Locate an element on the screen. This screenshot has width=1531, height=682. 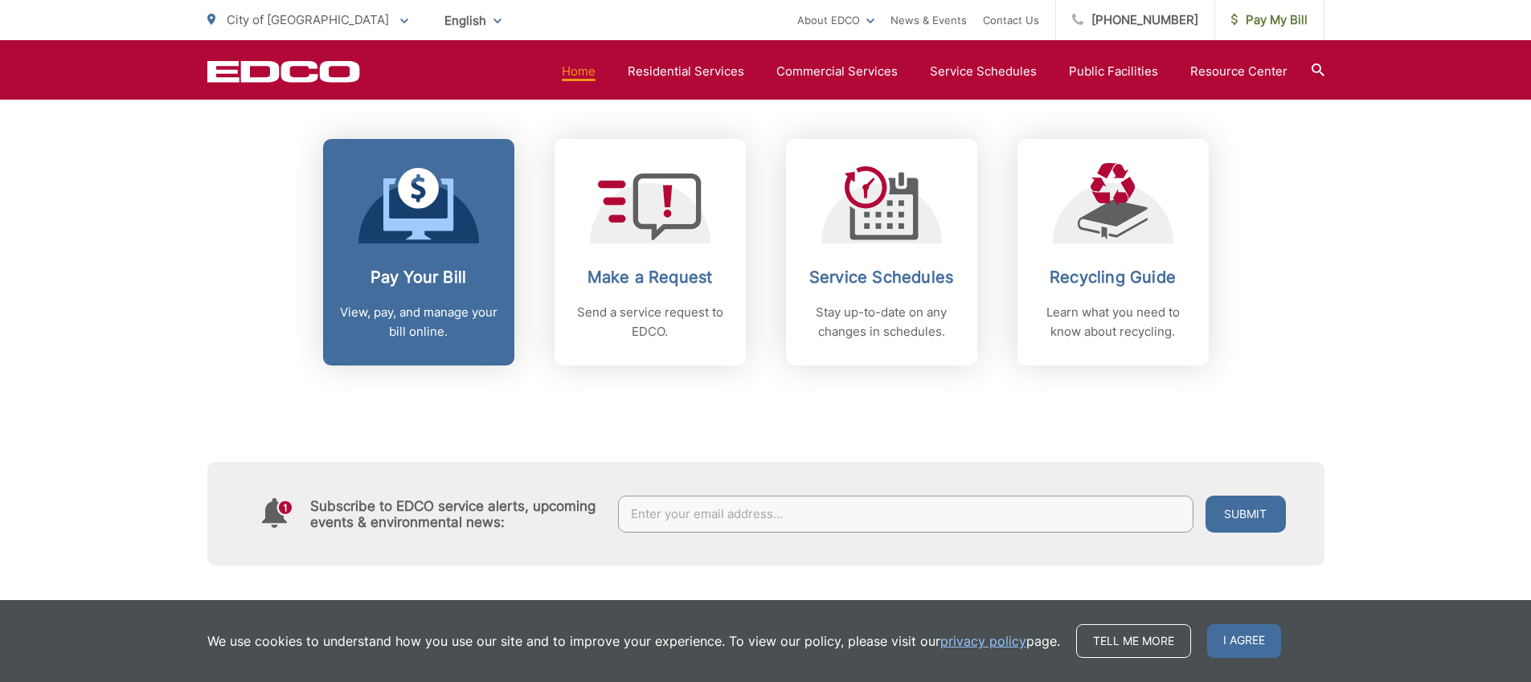
p: Send a service request to EDCO. is located at coordinates (650, 322).